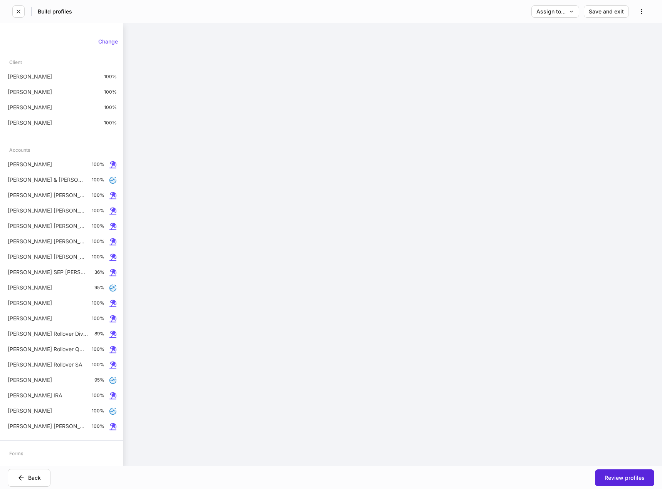 This screenshot has height=489, width=662. Describe the element at coordinates (555, 12) in the screenshot. I see `div: Assign to...` at that location.